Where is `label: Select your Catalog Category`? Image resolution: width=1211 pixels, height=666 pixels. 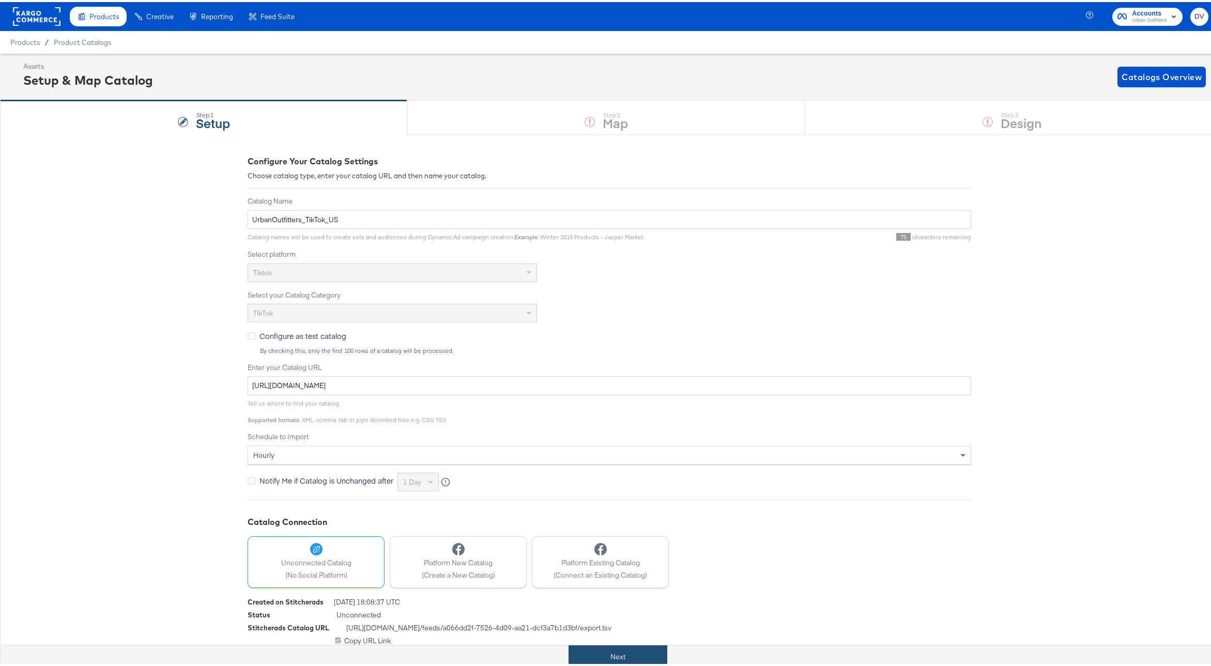 label: Select your Catalog Category is located at coordinates (609, 293).